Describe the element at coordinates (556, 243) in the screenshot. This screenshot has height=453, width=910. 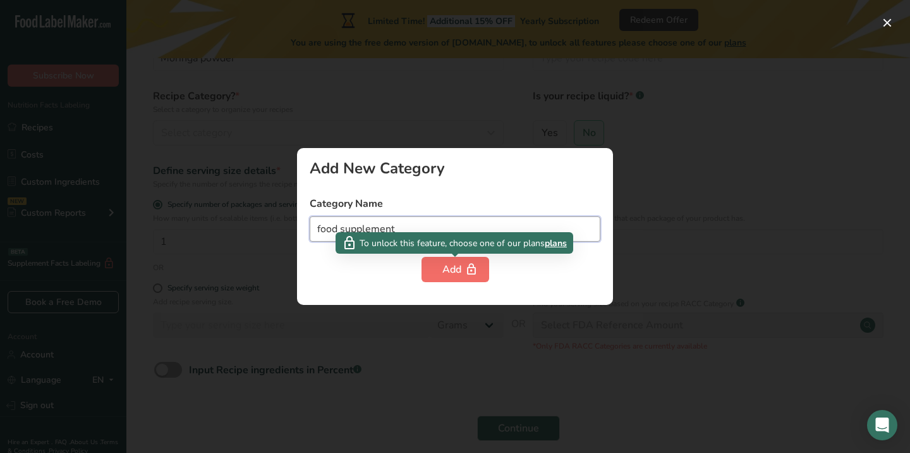
I see `span: plans` at that location.